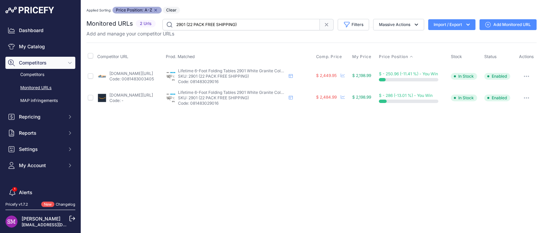 The image size is (542, 233). I want to click on nav: Sidebar, so click(40, 124).